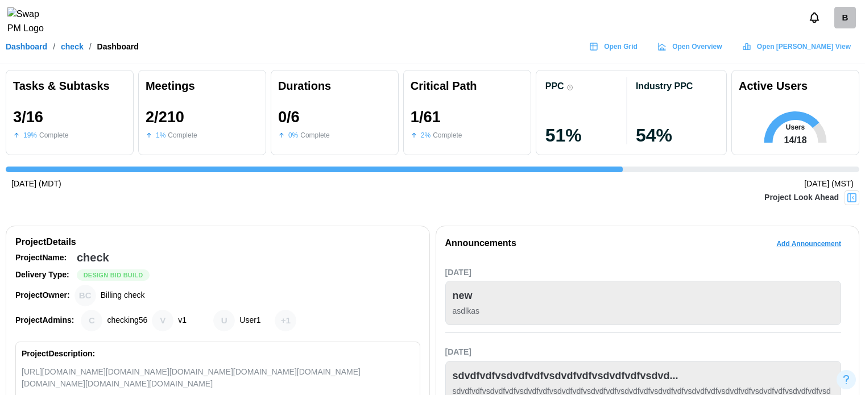  I want to click on span: Design Bid Build, so click(113, 275).